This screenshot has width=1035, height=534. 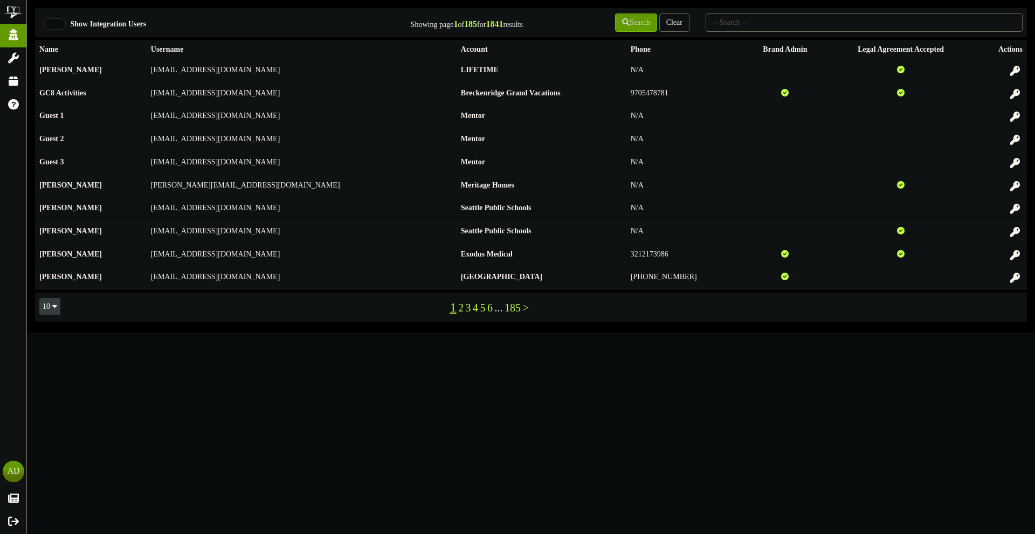 What do you see at coordinates (685, 94) in the screenshot?
I see `td: 9705478781` at bounding box center [685, 94].